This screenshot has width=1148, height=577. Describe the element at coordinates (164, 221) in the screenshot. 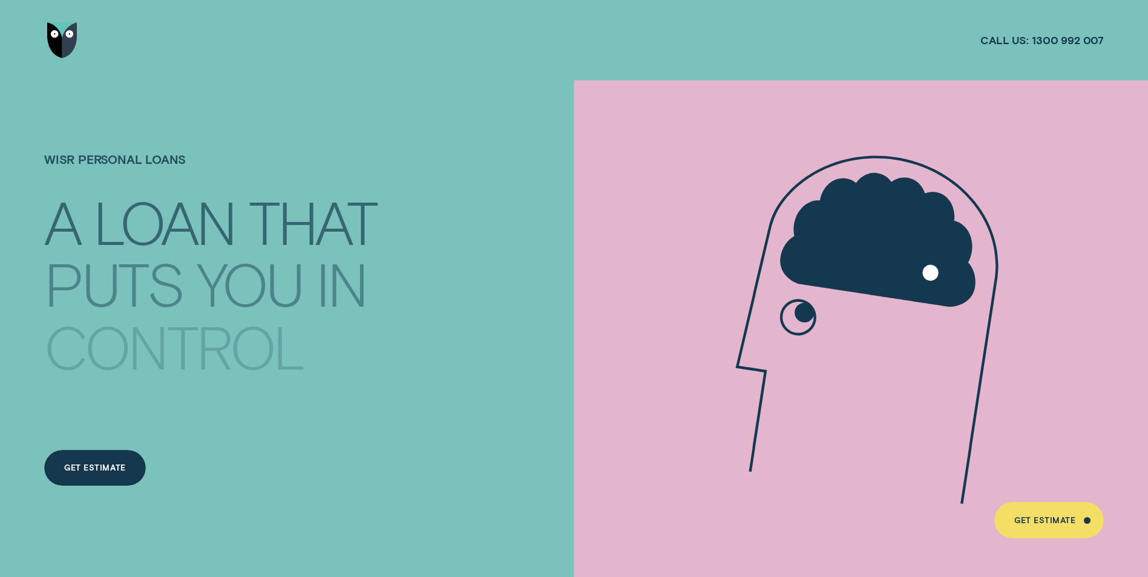

I see `div: LOAN` at that location.